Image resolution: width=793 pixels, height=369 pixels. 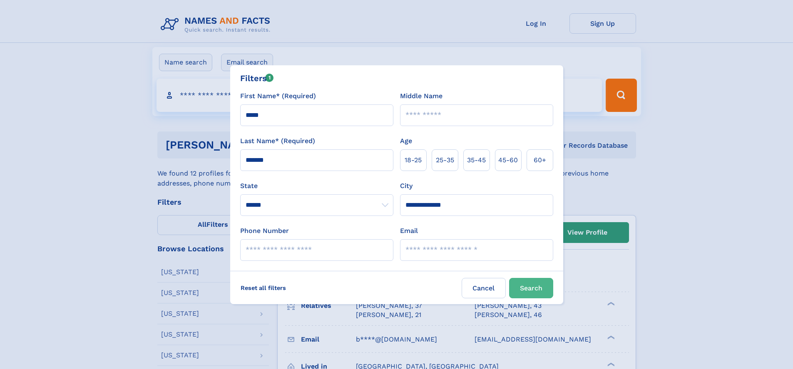 What do you see at coordinates (406, 186) in the screenshot?
I see `label: City` at bounding box center [406, 186].